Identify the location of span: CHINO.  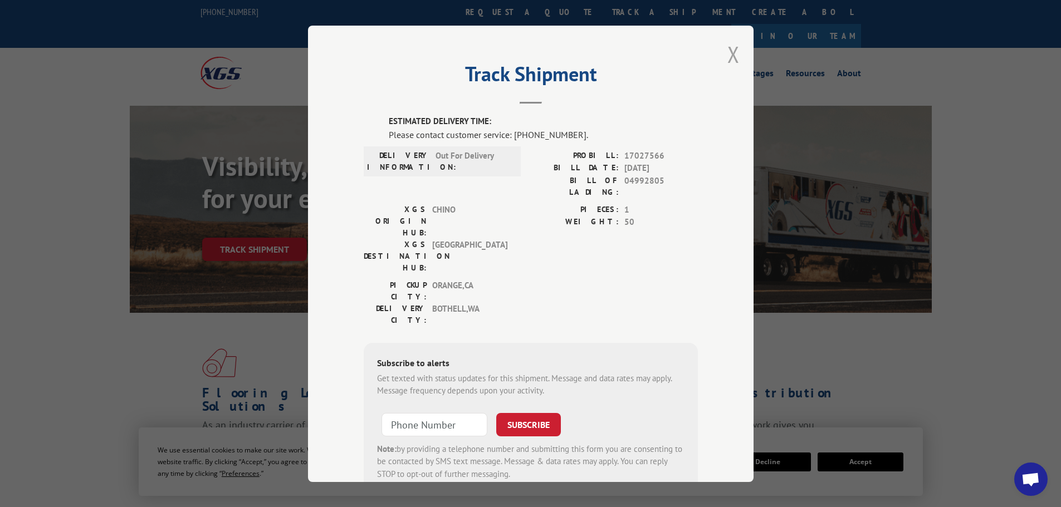
(469, 221).